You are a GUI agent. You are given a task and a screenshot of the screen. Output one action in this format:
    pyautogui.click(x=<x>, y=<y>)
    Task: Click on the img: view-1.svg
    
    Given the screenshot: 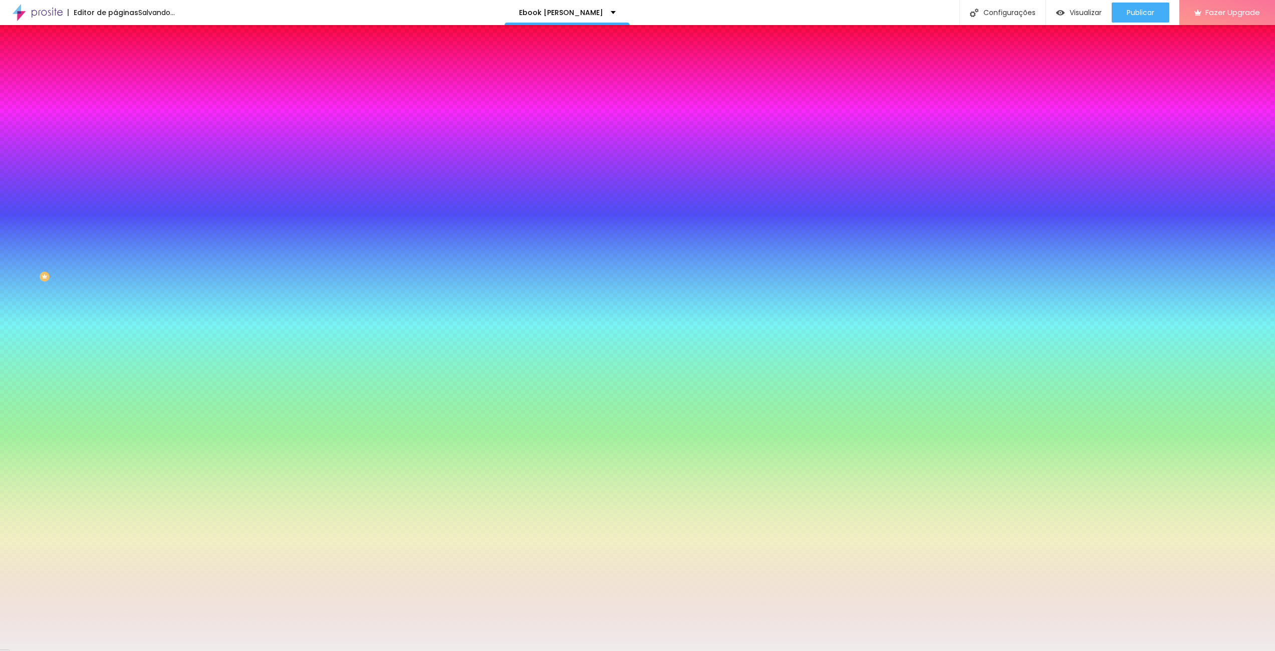 What is the action you would take?
    pyautogui.click(x=1060, y=13)
    